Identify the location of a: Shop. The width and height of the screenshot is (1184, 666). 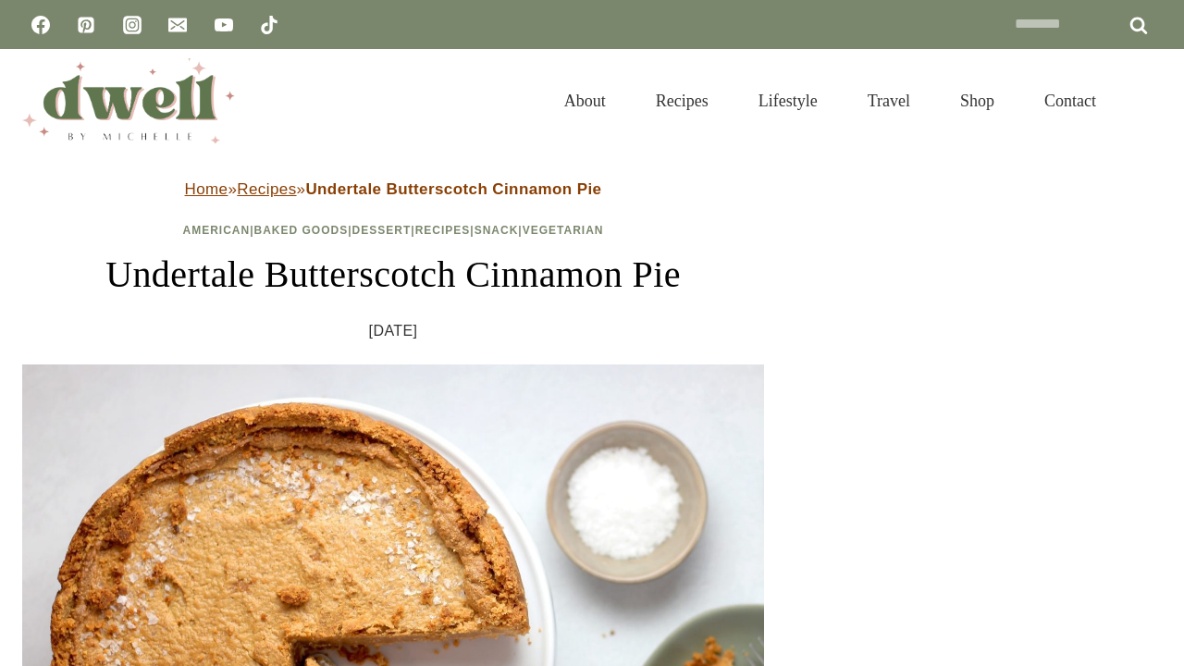
(977, 101).